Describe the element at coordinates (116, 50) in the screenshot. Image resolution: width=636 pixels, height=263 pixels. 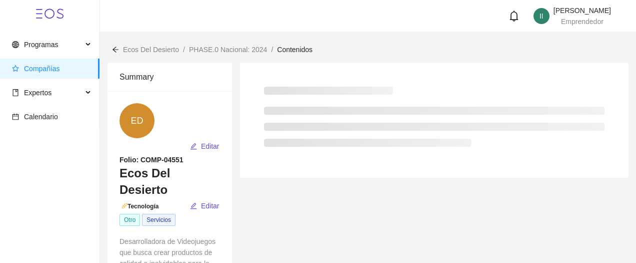
I see `span: arrow-left` at that location.